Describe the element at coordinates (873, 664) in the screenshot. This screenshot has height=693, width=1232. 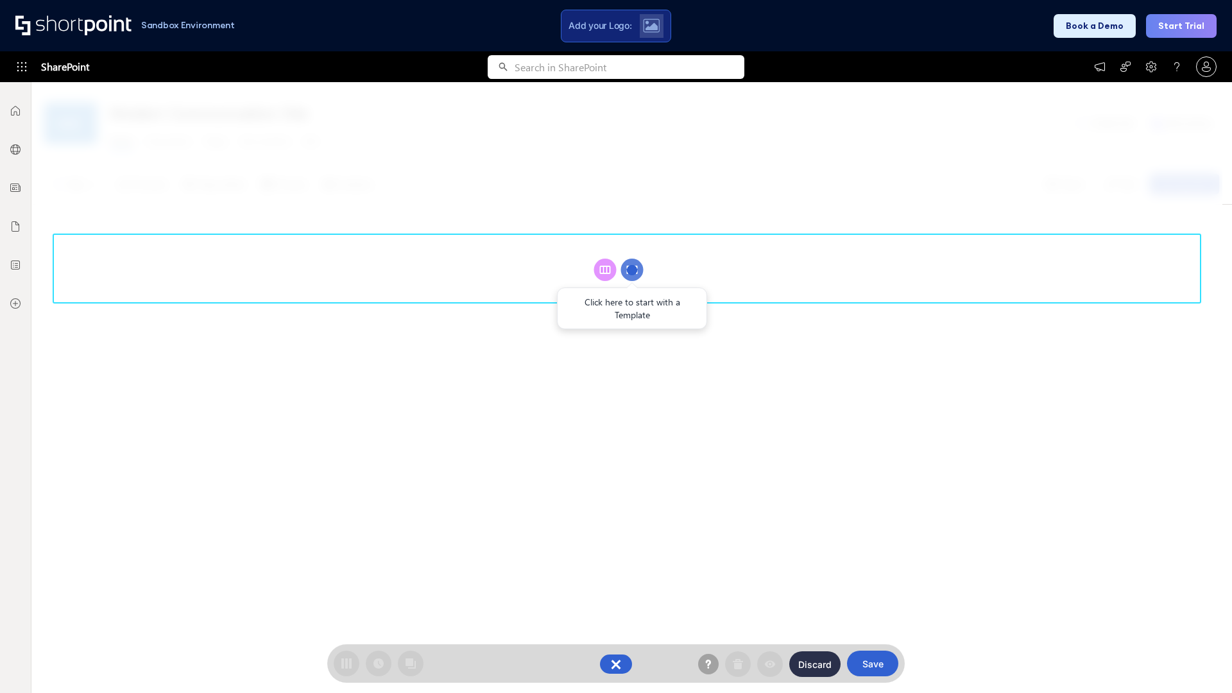
I see `button: Save` at that location.